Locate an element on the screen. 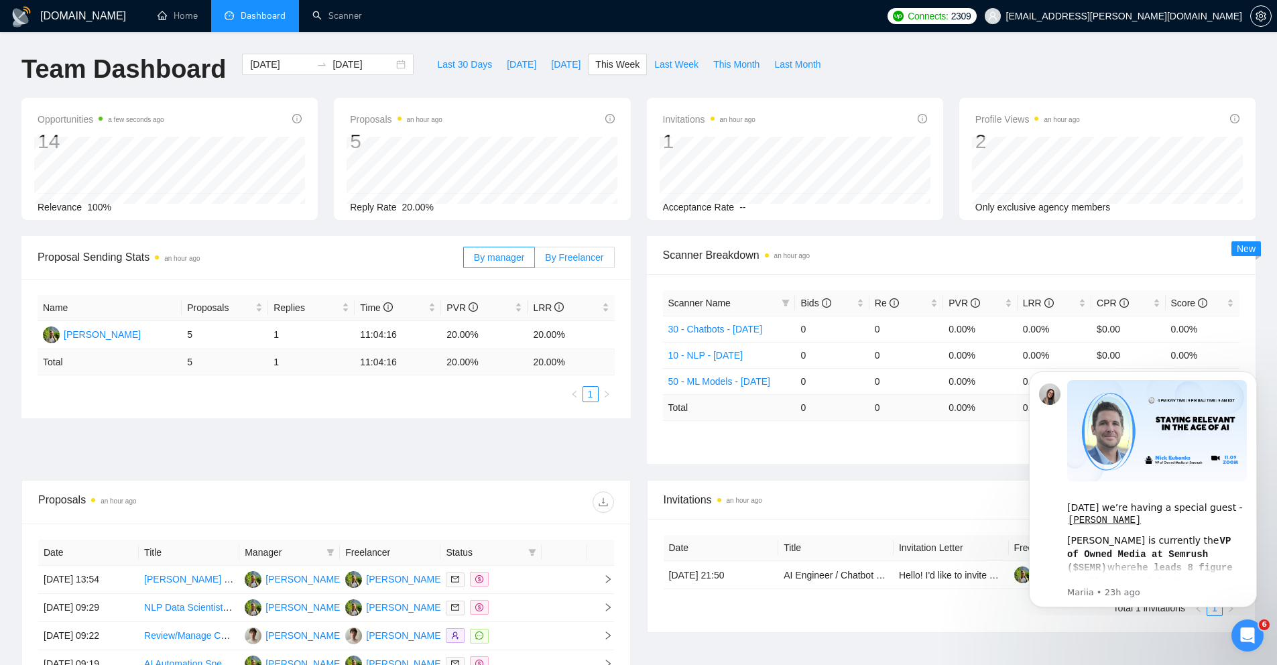 This screenshot has height=665, width=1277. span: Re is located at coordinates (887, 303).